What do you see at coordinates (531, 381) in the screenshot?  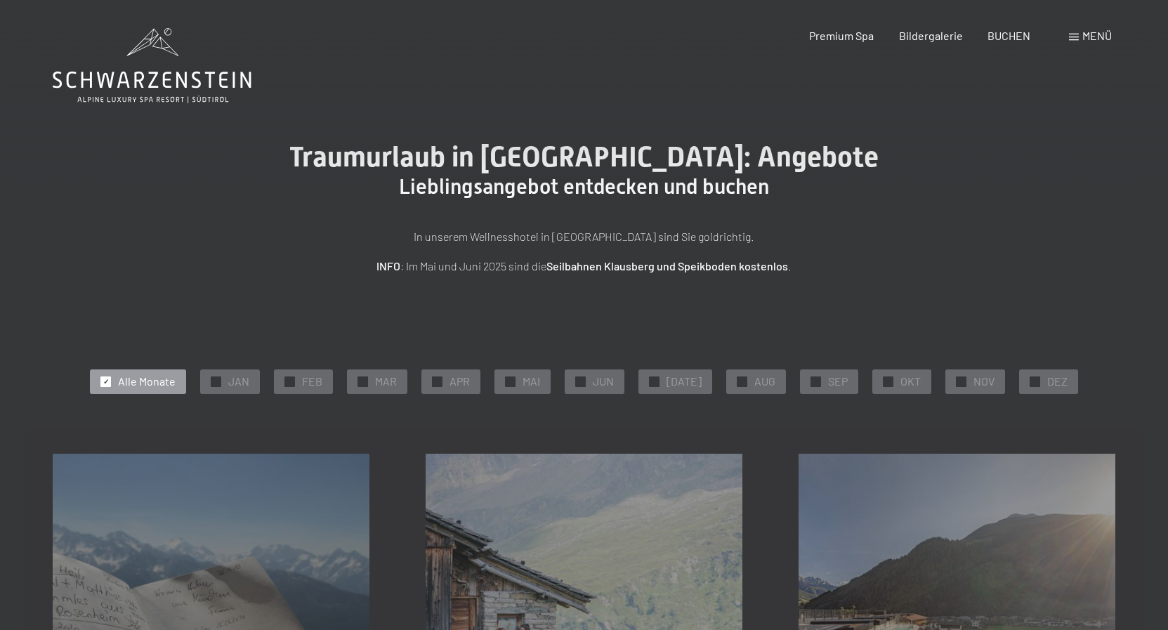 I see `span: MAI` at bounding box center [531, 381].